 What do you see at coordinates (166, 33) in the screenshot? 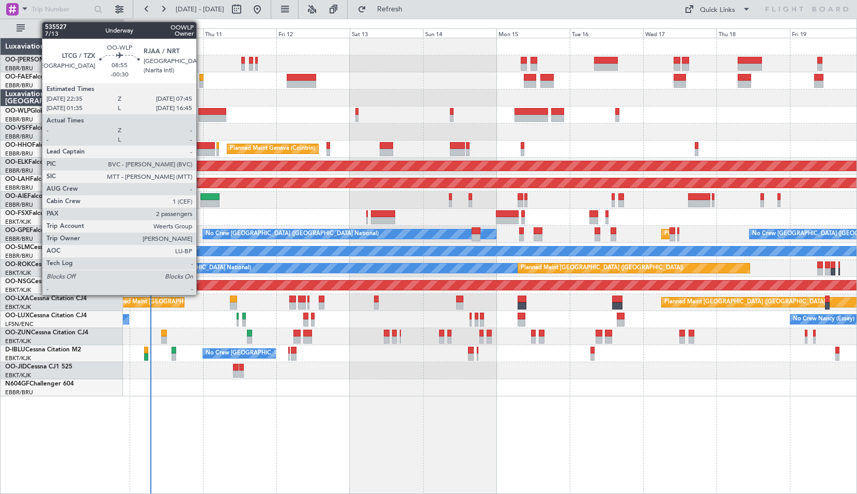
I see `div: Wed 10` at bounding box center [166, 33].